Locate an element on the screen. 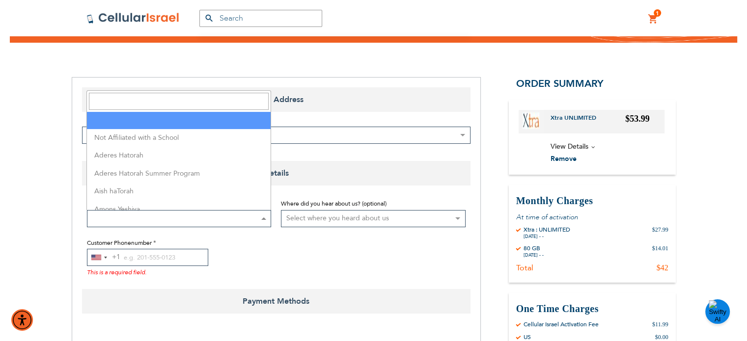  li: Aderes Hatorah is located at coordinates (179, 156).